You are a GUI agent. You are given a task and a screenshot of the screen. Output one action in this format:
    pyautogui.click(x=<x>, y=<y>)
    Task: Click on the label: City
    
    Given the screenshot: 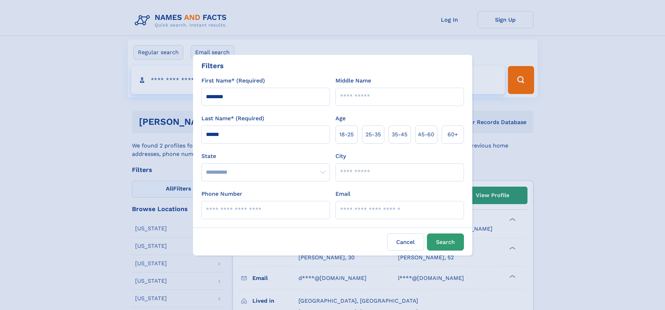 What is the action you would take?
    pyautogui.click(x=341, y=156)
    